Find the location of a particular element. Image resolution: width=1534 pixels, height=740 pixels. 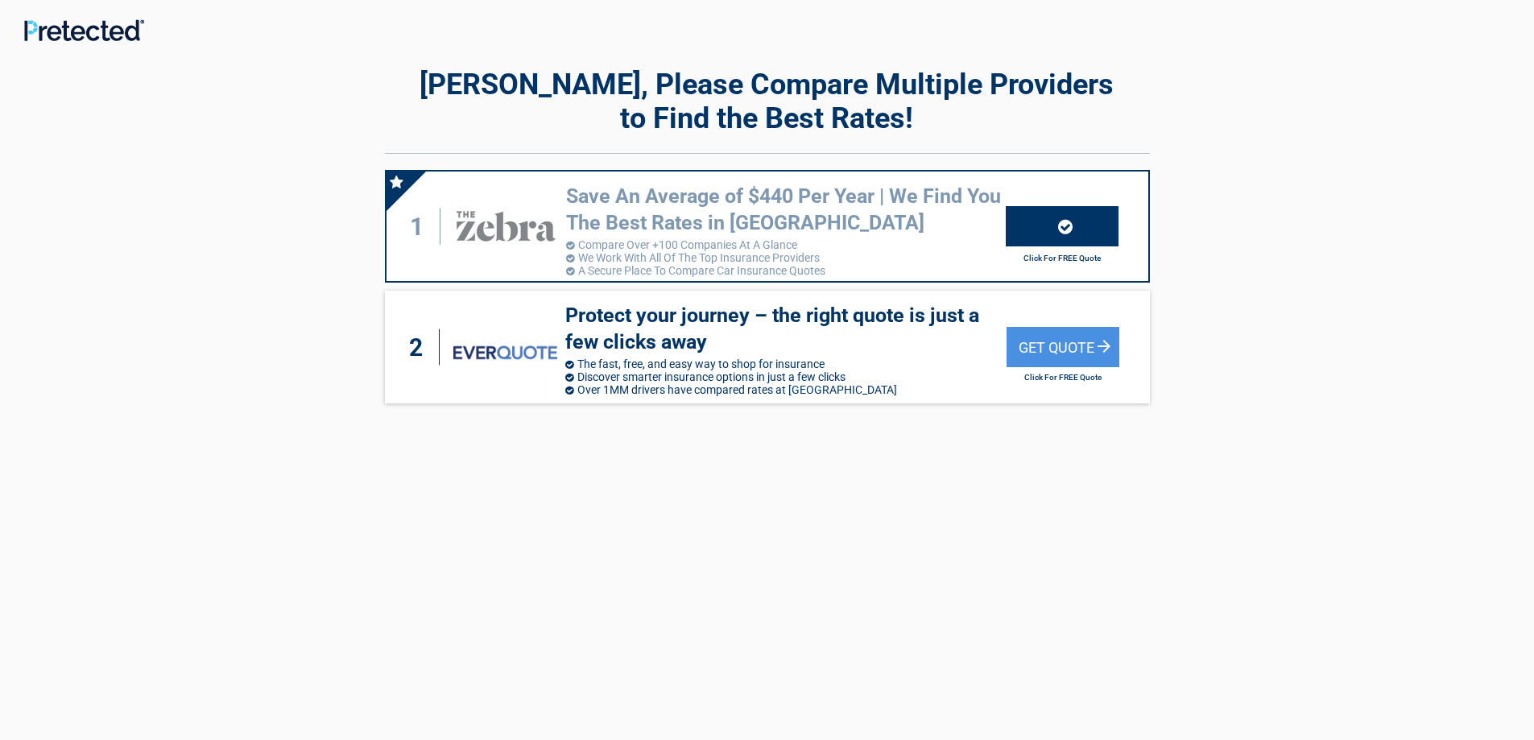

li: Compare Over +100 Companies At A Glance is located at coordinates (786, 245).